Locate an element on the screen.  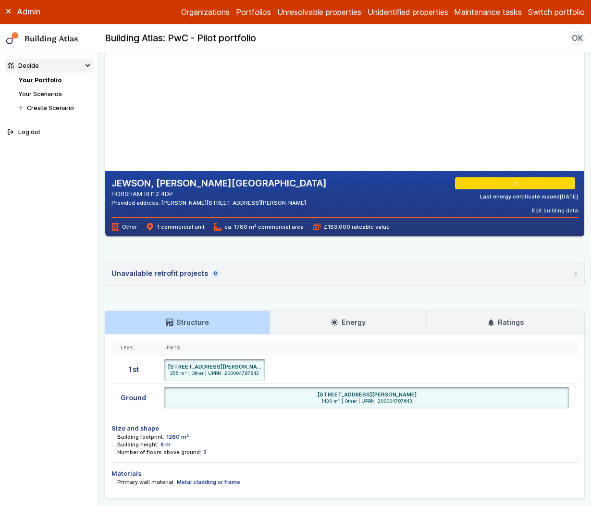
dd: 1260 m² is located at coordinates (177, 437).